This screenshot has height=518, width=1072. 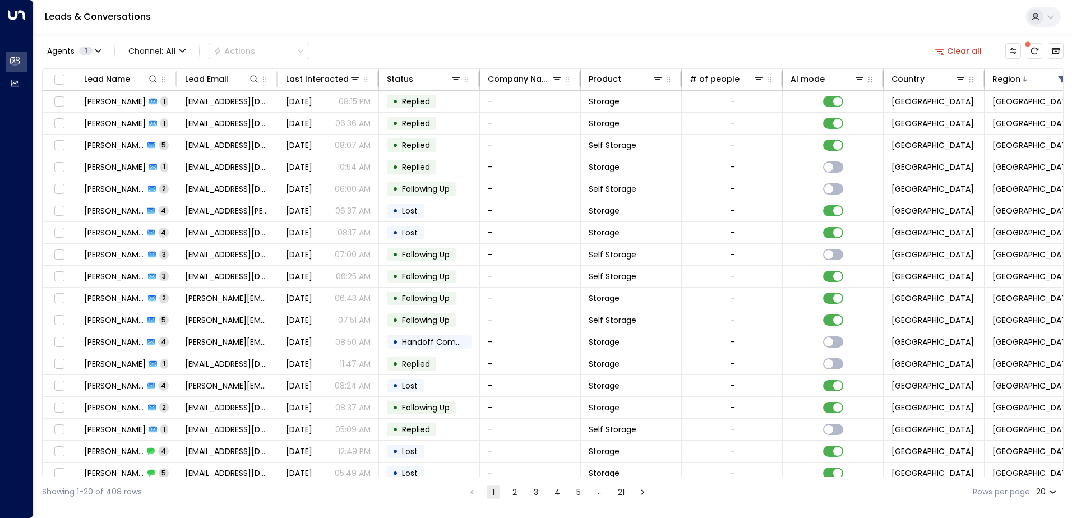 I want to click on div: Country, so click(x=907, y=79).